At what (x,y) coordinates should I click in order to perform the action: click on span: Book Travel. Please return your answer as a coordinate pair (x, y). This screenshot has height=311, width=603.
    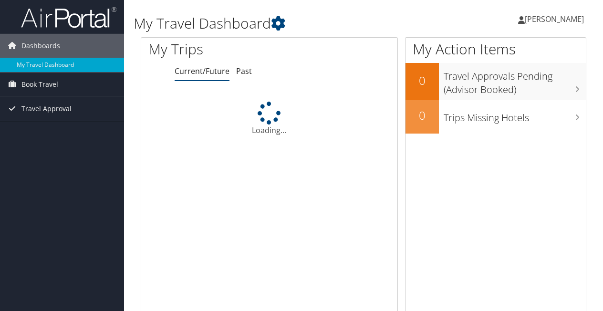
    Looking at the image, I should click on (40, 84).